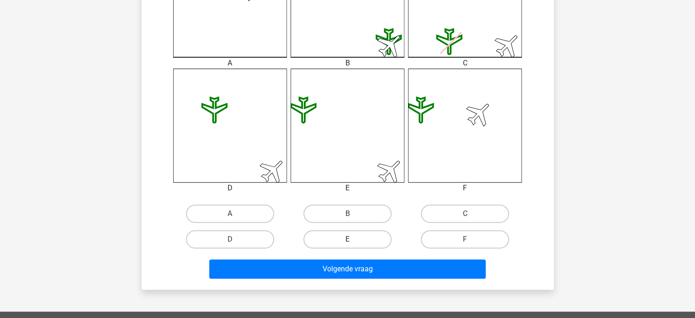  I want to click on div: C, so click(465, 63).